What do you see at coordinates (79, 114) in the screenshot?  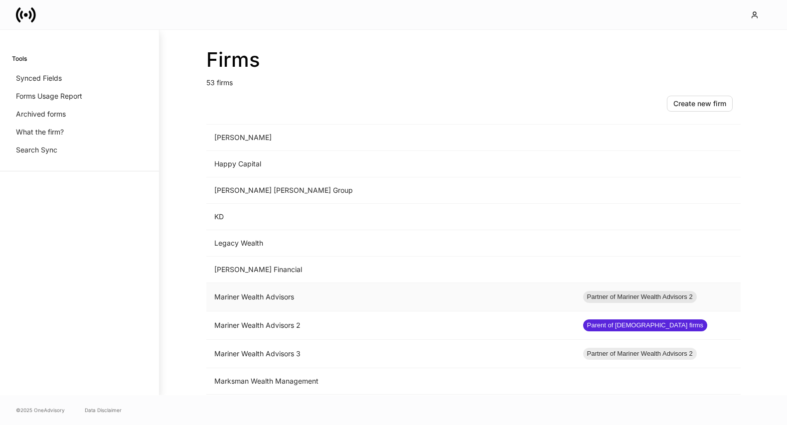 I see `a: Archived forms` at bounding box center [79, 114].